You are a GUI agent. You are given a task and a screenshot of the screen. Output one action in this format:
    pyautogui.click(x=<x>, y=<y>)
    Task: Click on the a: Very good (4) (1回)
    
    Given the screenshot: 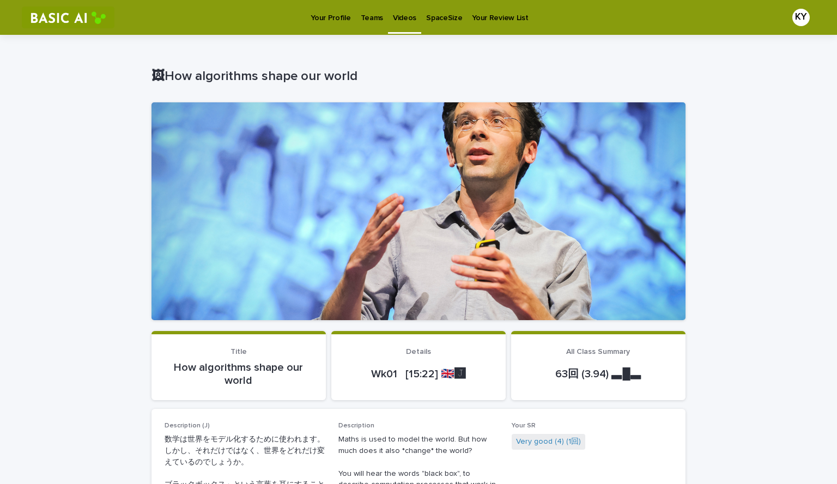 What is the action you would take?
    pyautogui.click(x=548, y=442)
    